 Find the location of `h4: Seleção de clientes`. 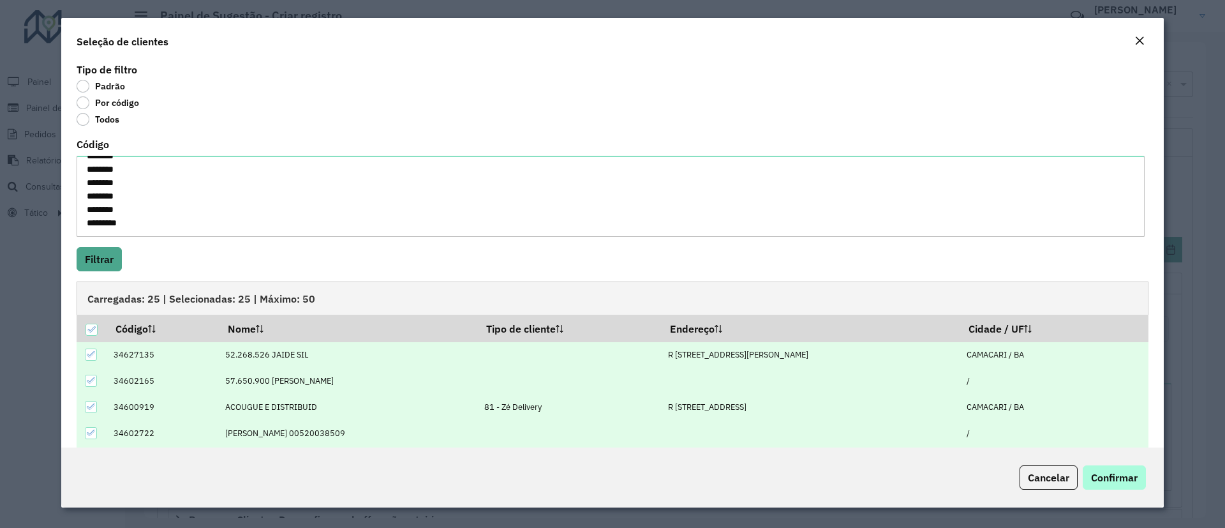

h4: Seleção de clientes is located at coordinates (123, 41).